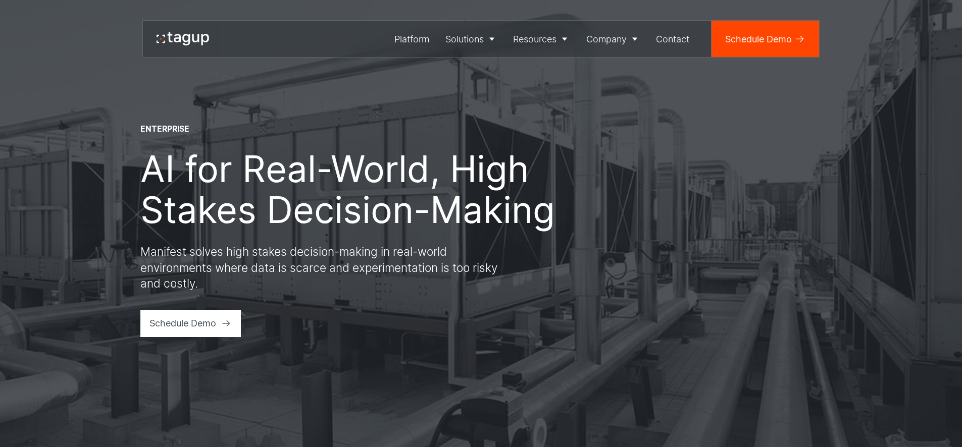  I want to click on a: Company, so click(613, 39).